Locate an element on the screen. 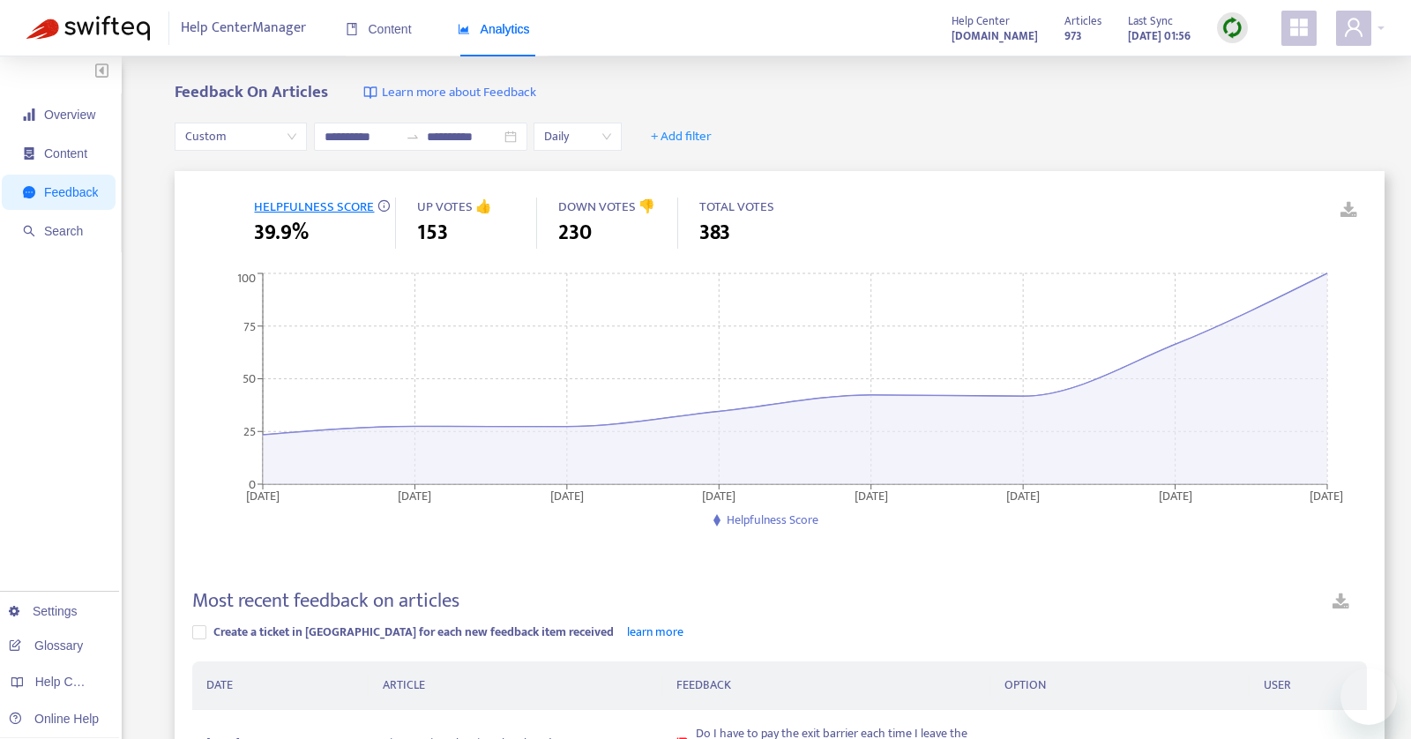 This screenshot has width=1411, height=739. tspan: 0 is located at coordinates (252, 483).